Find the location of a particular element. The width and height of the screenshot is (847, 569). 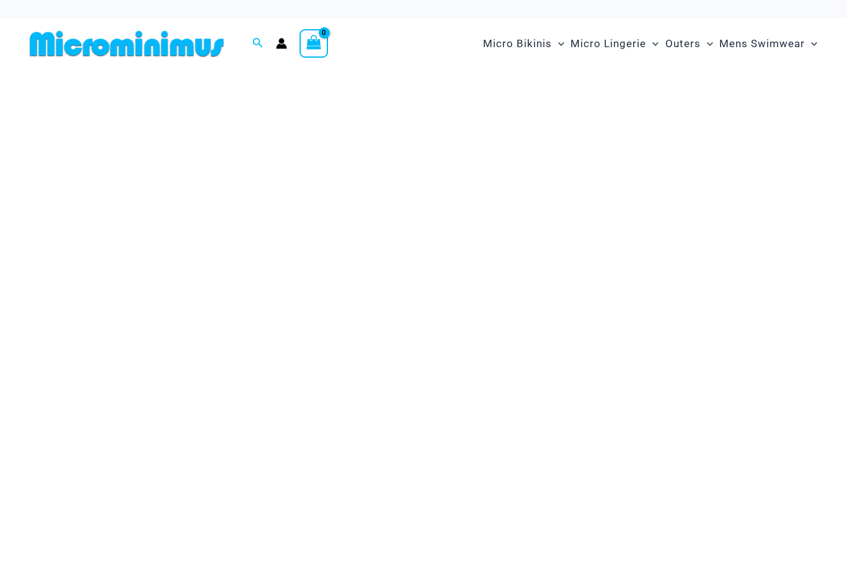

span: Mens Swimwear is located at coordinates (762, 43).